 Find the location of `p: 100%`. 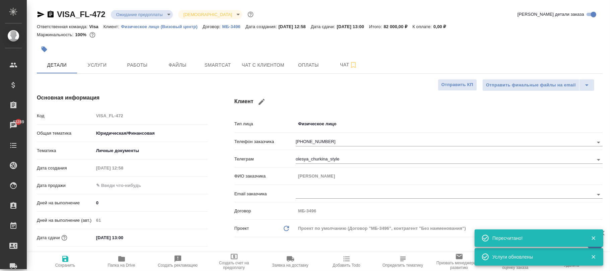

p: 100% is located at coordinates (81, 34).